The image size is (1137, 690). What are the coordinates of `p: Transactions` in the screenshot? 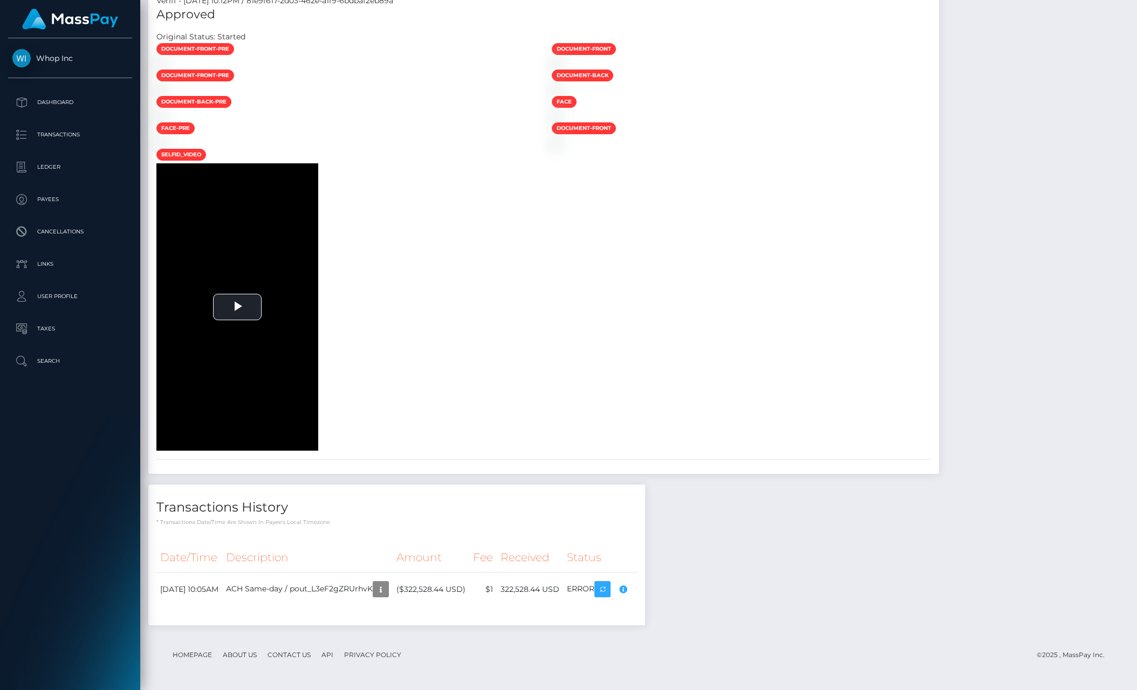 It's located at (70, 135).